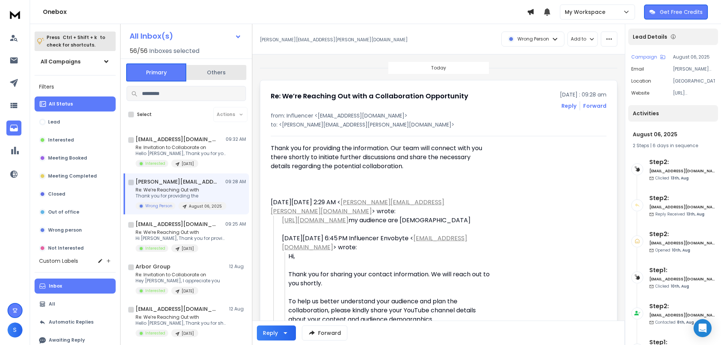 This screenshot has width=721, height=345. Describe the element at coordinates (65, 230) in the screenshot. I see `p: Wrong person` at that location.